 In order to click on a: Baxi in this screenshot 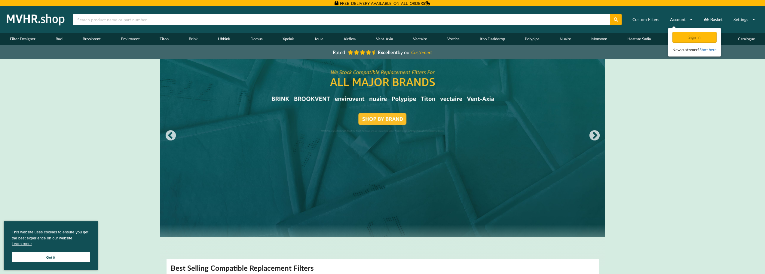, I will do `click(59, 39)`.